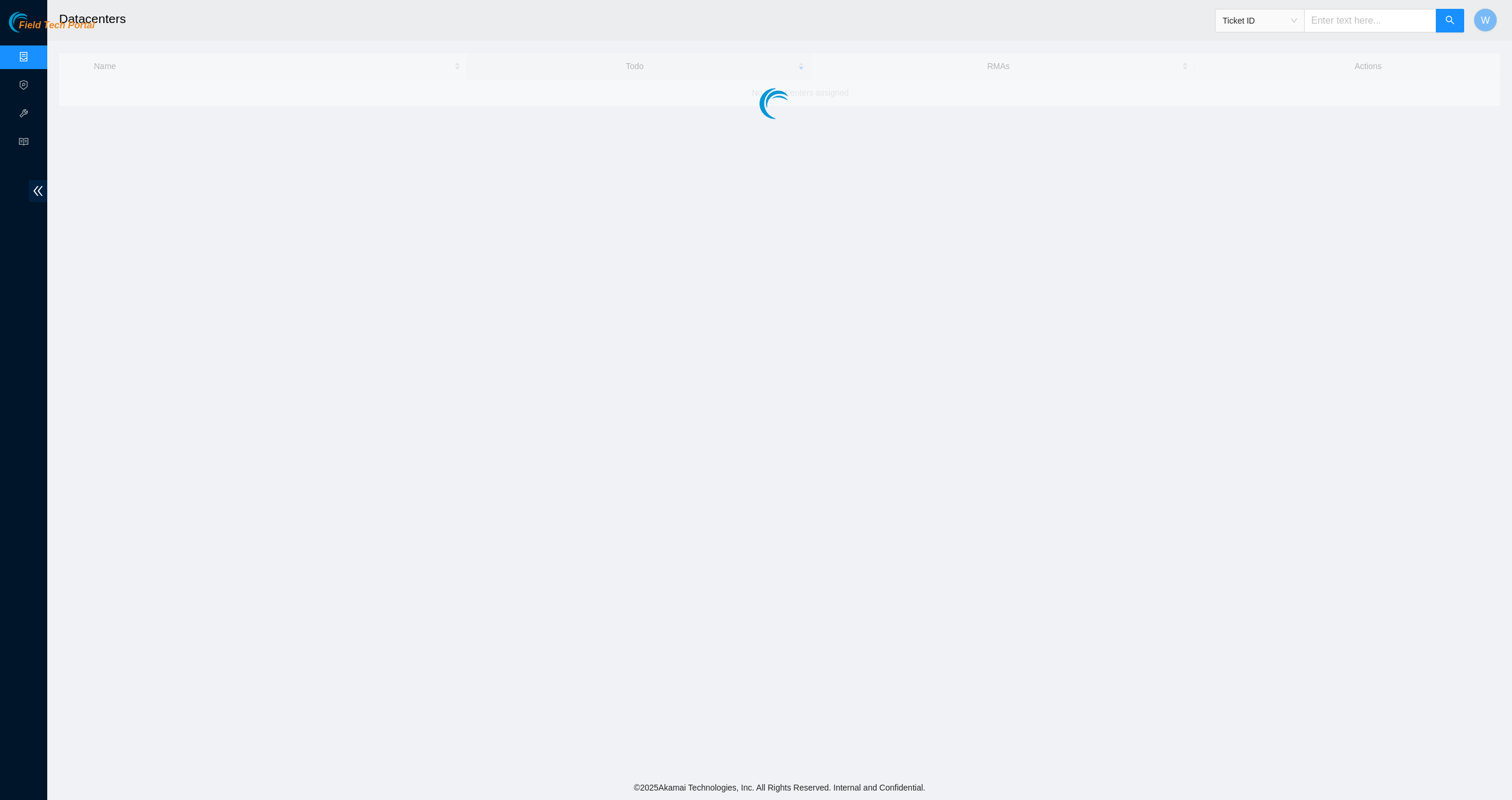  Describe the element at coordinates (34, 22) in the screenshot. I see `img: Akamai Technologies` at that location.